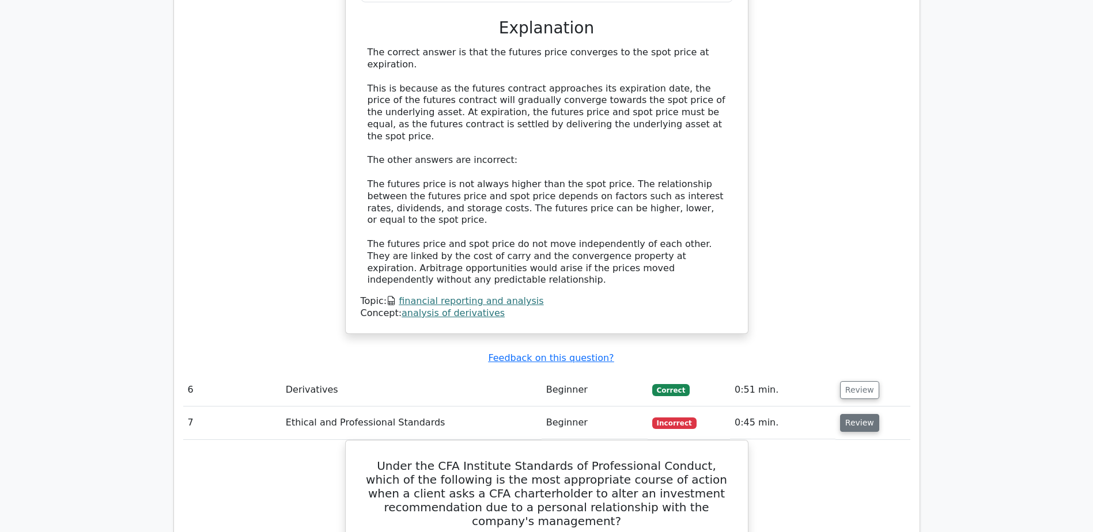 The width and height of the screenshot is (1093, 532). What do you see at coordinates (411, 423) in the screenshot?
I see `td: Ethical and Professional Standards` at bounding box center [411, 423].